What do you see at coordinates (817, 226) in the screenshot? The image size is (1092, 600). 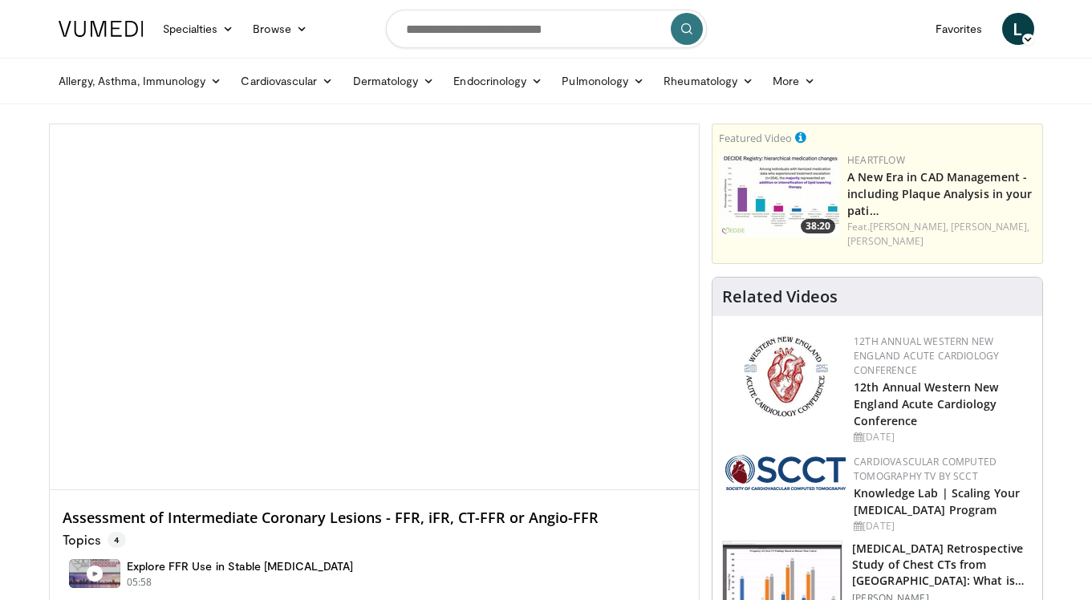 I see `span: 38:20` at bounding box center [817, 226].